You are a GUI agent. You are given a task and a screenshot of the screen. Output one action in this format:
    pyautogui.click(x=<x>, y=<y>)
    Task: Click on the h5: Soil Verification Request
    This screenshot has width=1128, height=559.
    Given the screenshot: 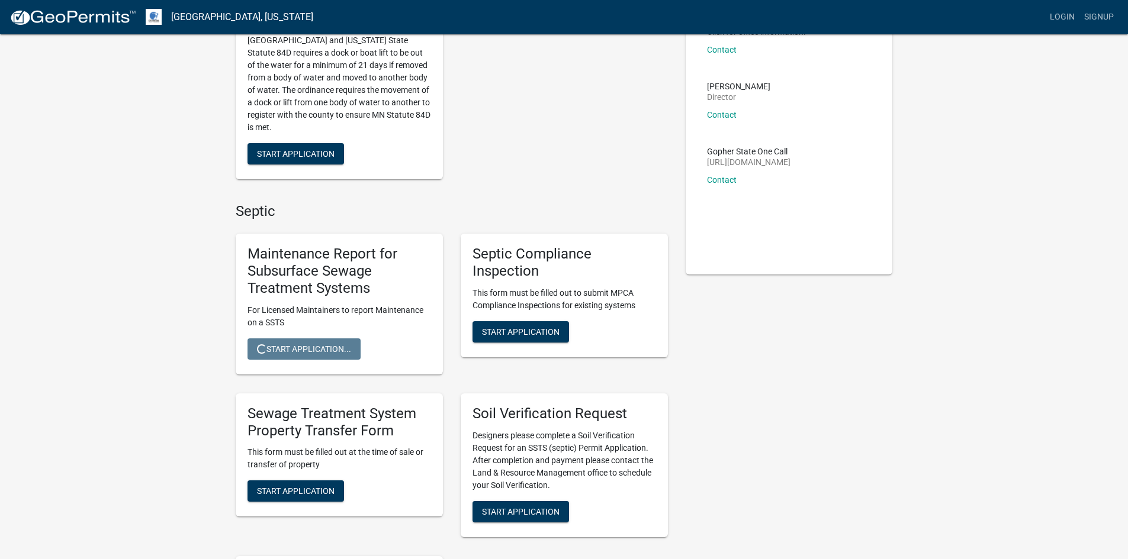 What is the action you would take?
    pyautogui.click(x=564, y=414)
    